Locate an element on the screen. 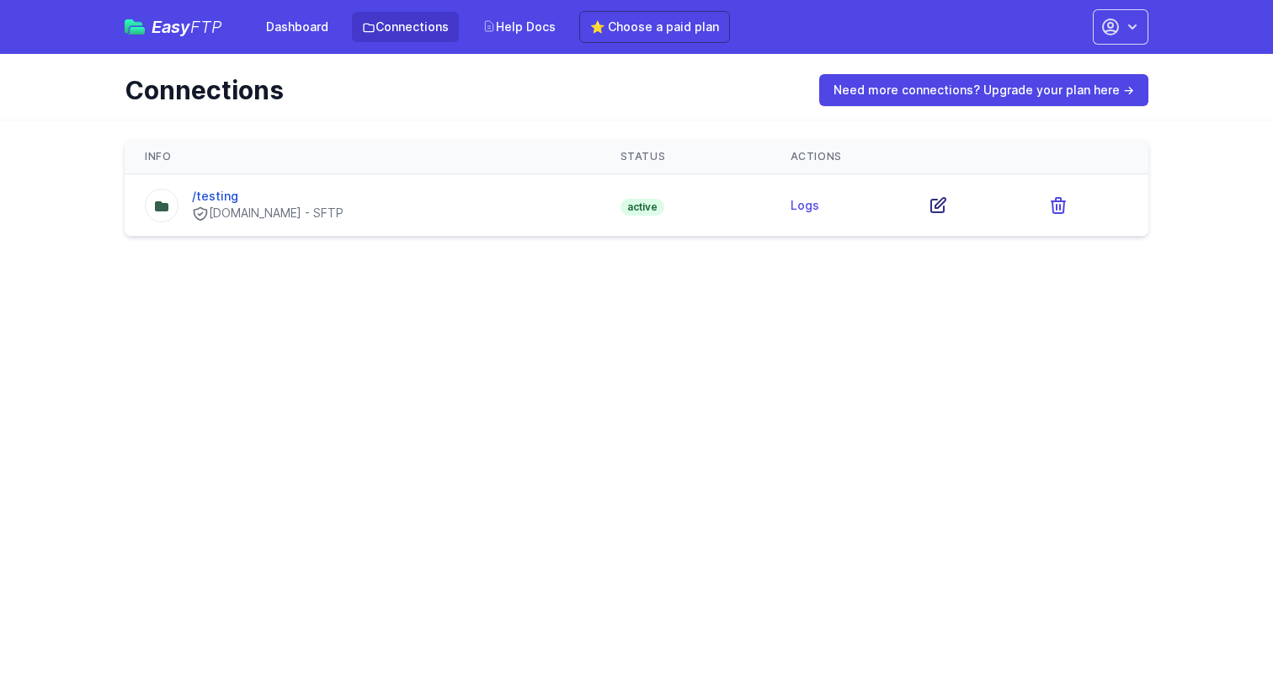  a: Need more connections? Upgrade your plan here → is located at coordinates (983, 90).